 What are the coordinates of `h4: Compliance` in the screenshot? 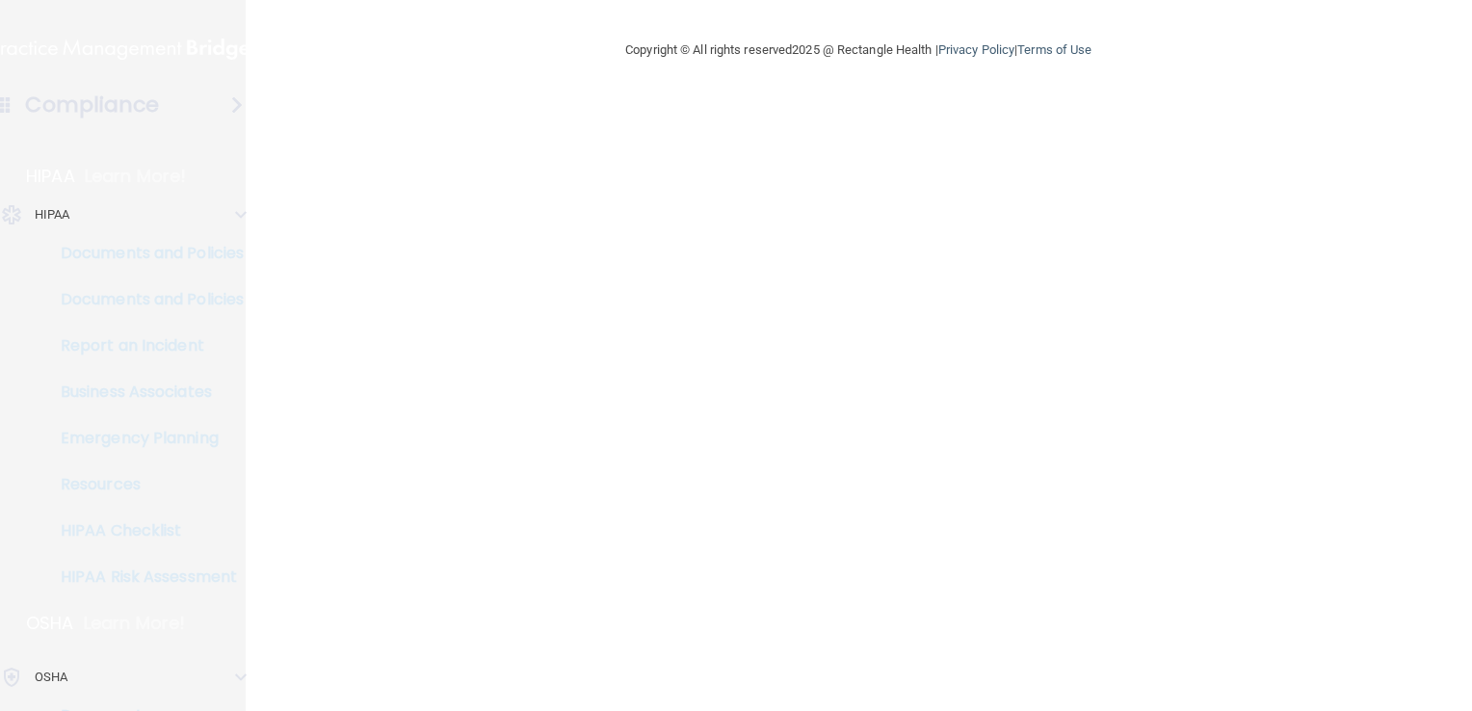 It's located at (92, 105).